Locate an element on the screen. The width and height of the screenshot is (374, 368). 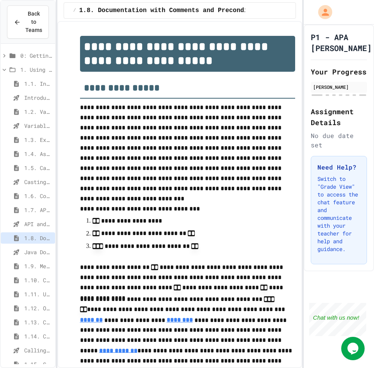
span: 0: Getting Started is located at coordinates (36, 55).